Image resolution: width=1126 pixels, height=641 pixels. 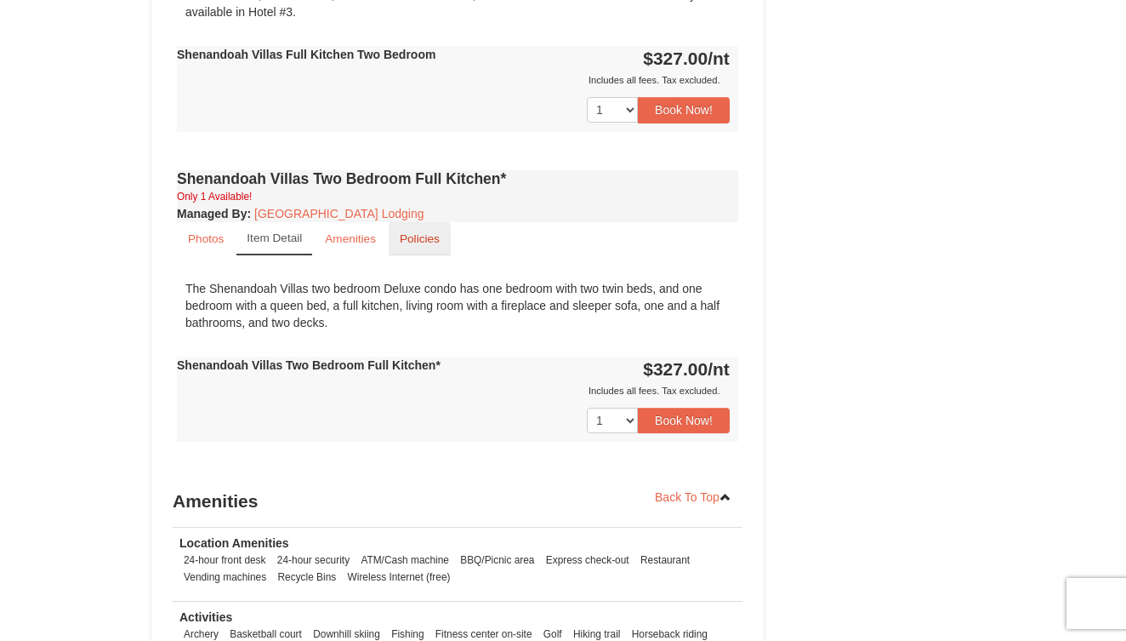 I want to click on li: 24-hour front desk, so click(x=225, y=560).